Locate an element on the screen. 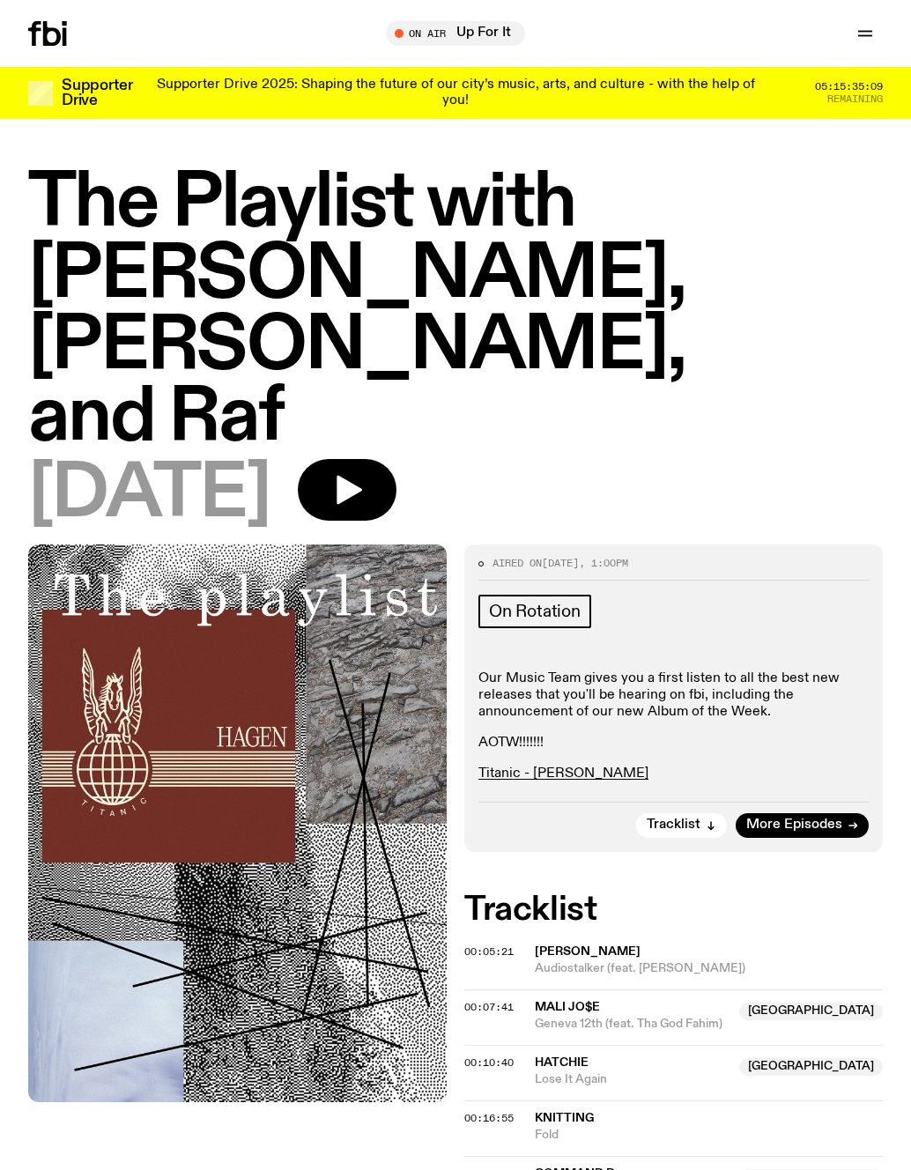 The height and width of the screenshot is (1170, 911). a: On Rotation is located at coordinates (535, 612).